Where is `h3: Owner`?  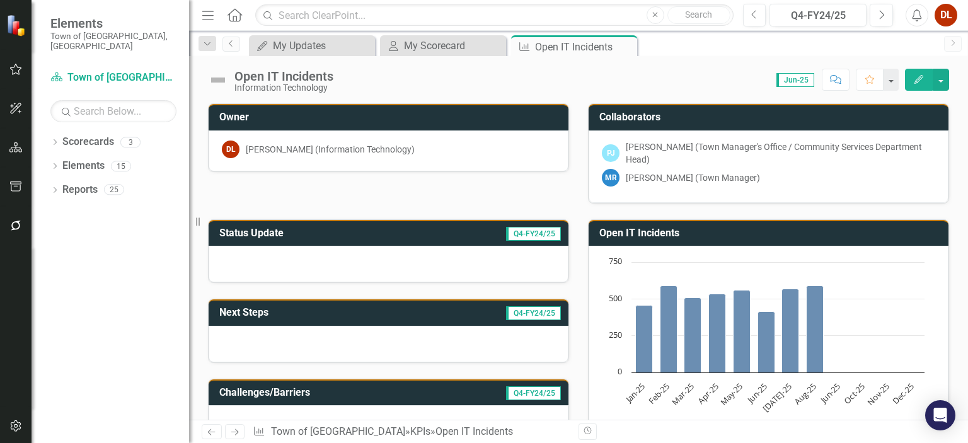 h3: Owner is located at coordinates (391, 117).